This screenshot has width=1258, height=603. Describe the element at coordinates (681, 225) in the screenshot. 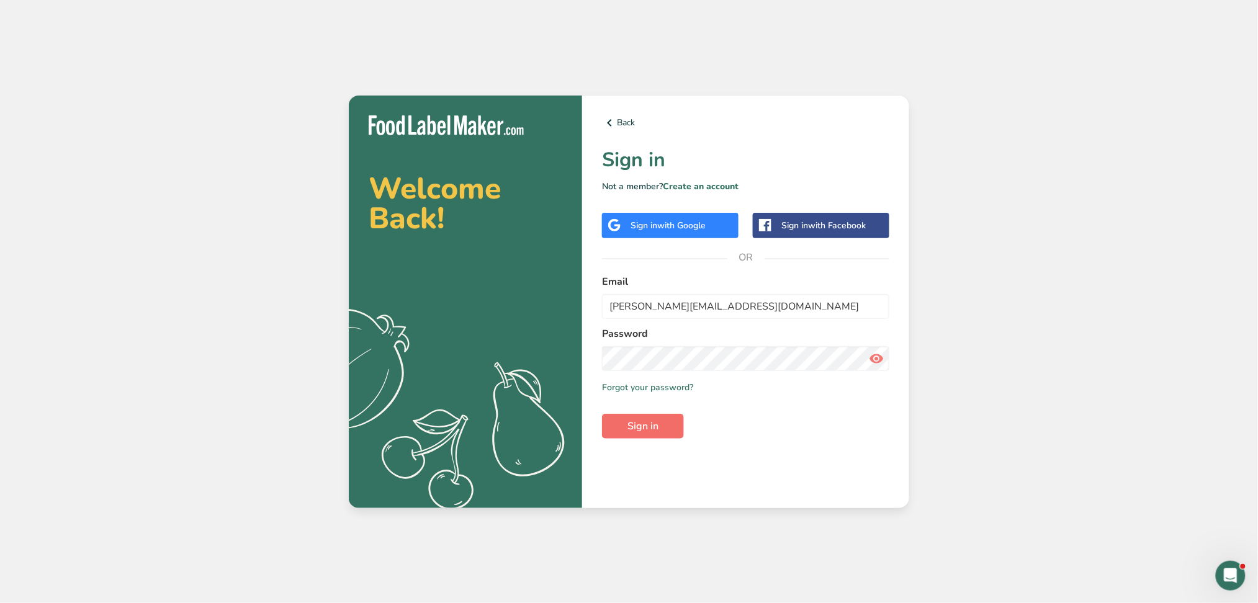

I see `span: with Google` at that location.